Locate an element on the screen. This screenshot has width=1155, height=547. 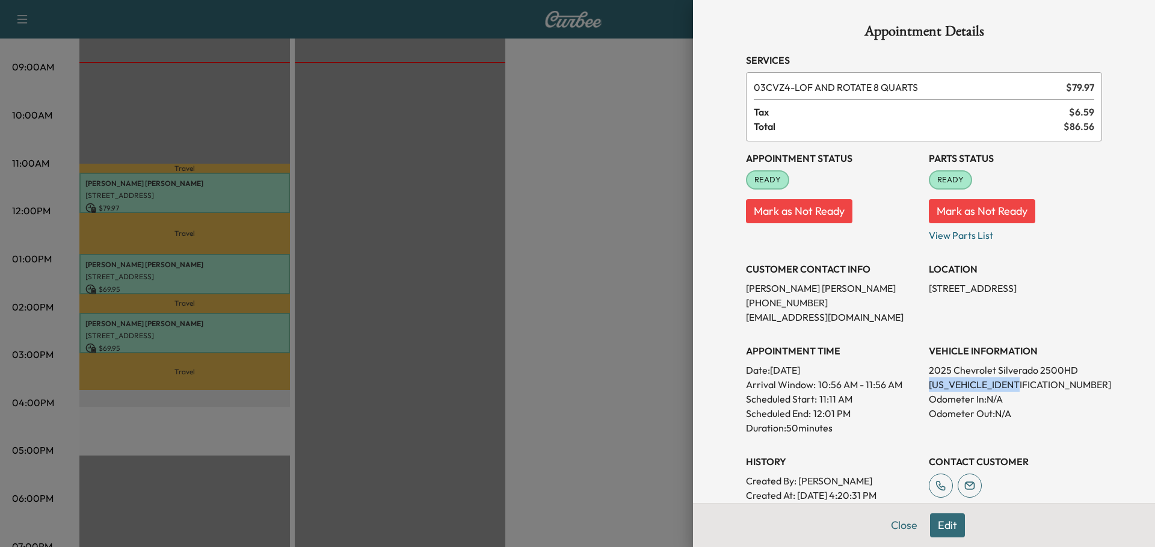
span: 10:56 AM - 11:56 AM is located at coordinates (860, 384).